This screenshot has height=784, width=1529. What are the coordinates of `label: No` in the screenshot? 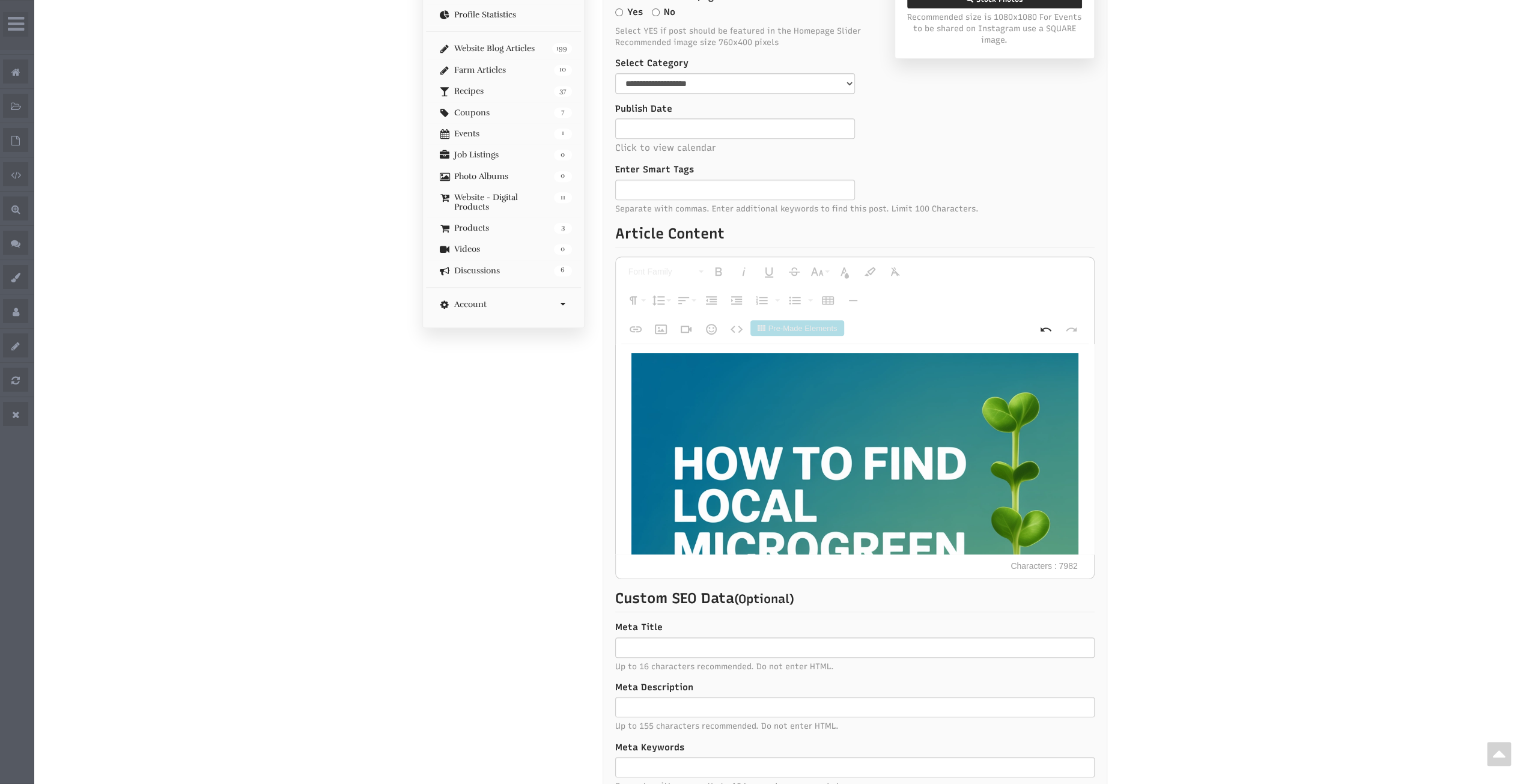 It's located at (670, 12).